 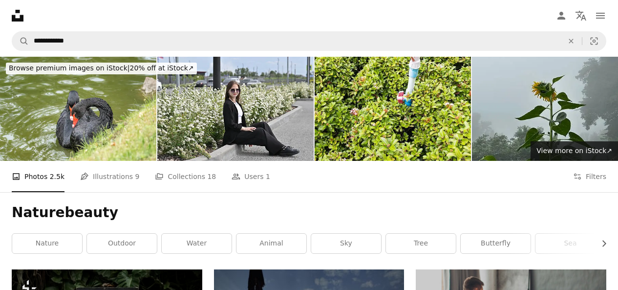 I want to click on a: View more on iStock↗, so click(x=574, y=151).